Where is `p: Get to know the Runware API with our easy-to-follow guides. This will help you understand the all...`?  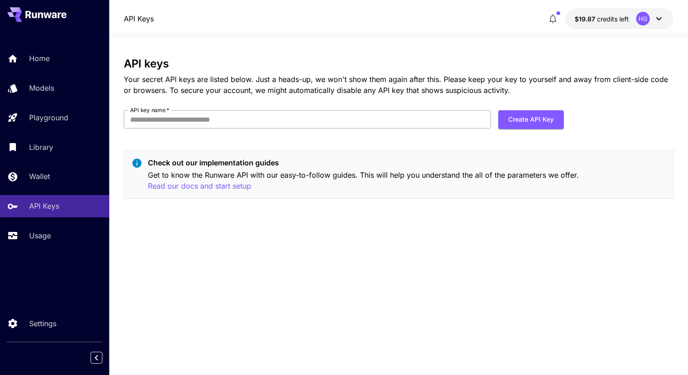
p: Get to know the Runware API with our easy-to-follow guides. This will help you understand the all... is located at coordinates (407, 180).